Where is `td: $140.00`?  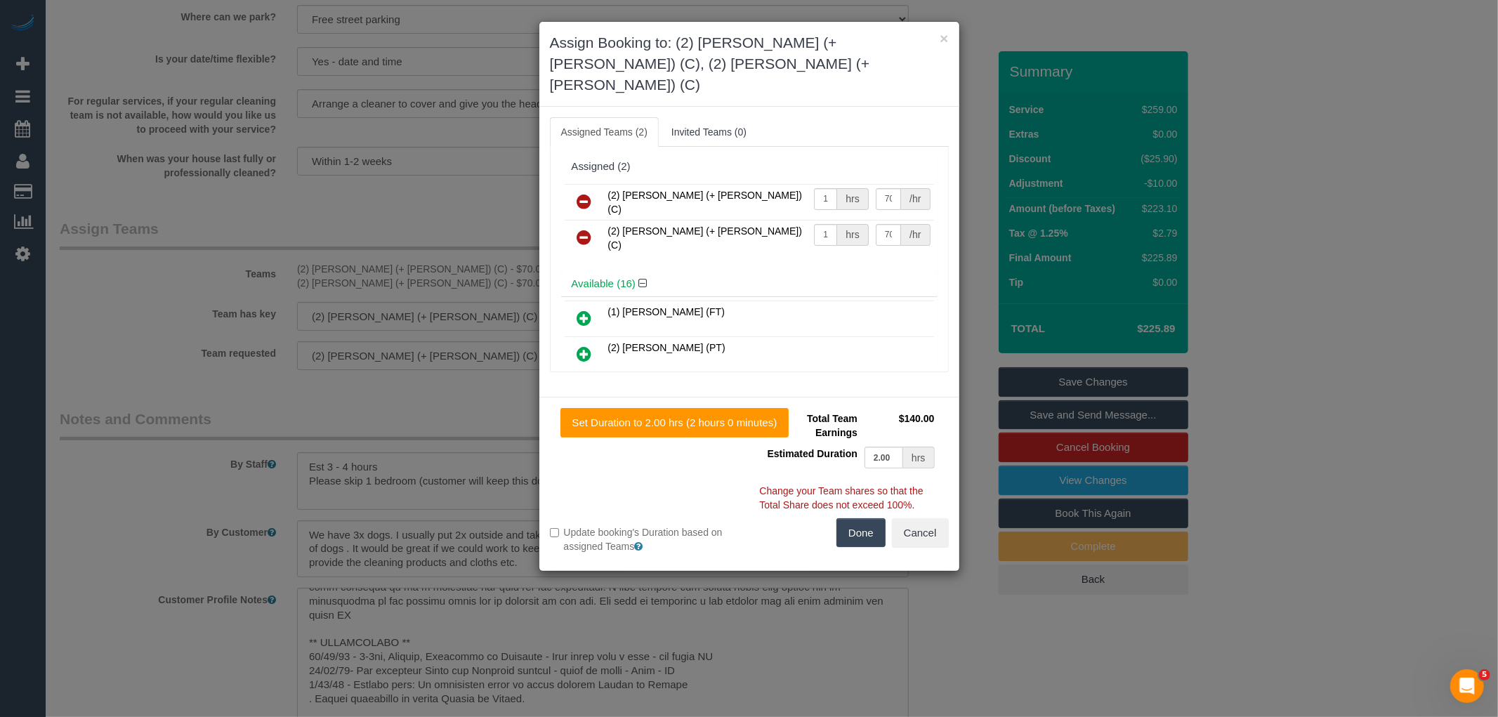 td: $140.00 is located at coordinates (899, 426).